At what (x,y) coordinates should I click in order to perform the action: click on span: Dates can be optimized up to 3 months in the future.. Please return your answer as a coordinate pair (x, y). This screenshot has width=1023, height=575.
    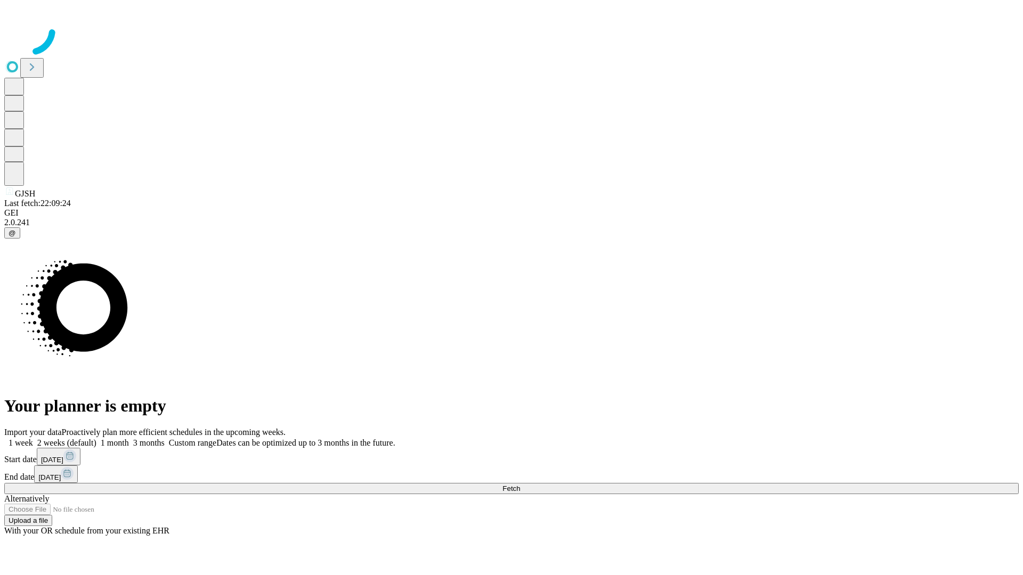
    Looking at the image, I should click on (305, 443).